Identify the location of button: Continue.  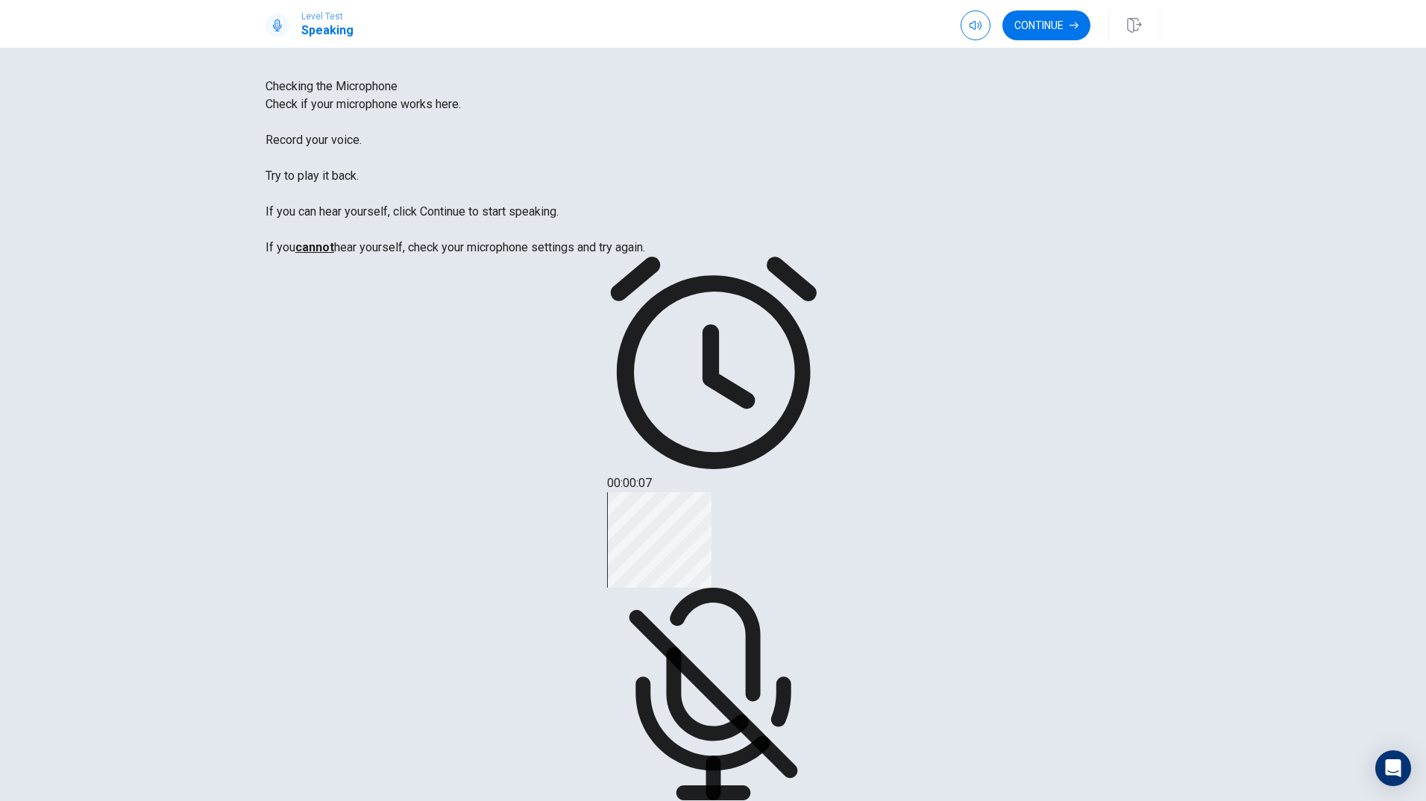
(1046, 25).